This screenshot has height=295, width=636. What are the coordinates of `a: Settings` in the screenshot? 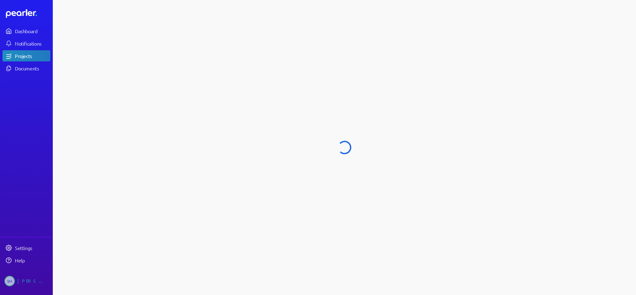 It's located at (26, 248).